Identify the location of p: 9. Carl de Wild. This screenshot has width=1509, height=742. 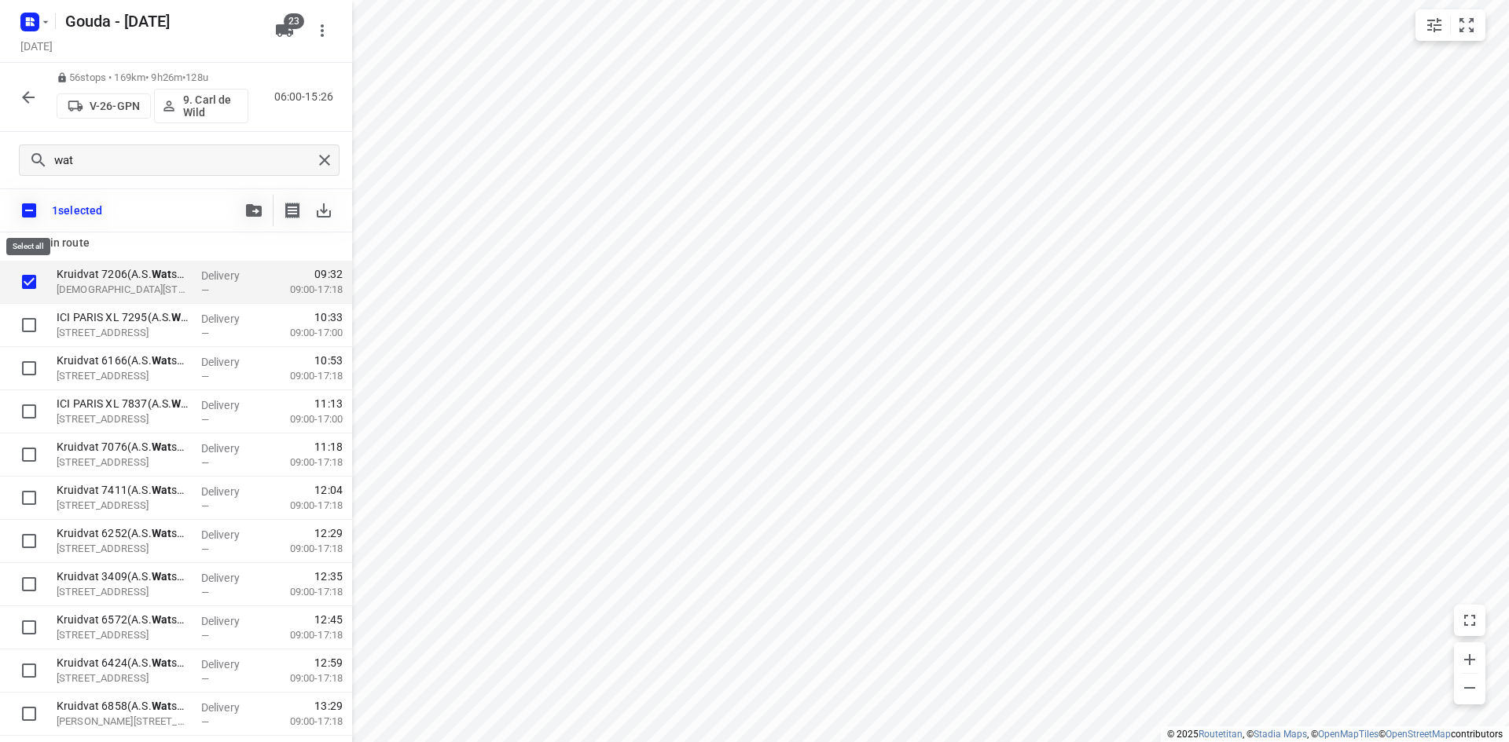
(212, 106).